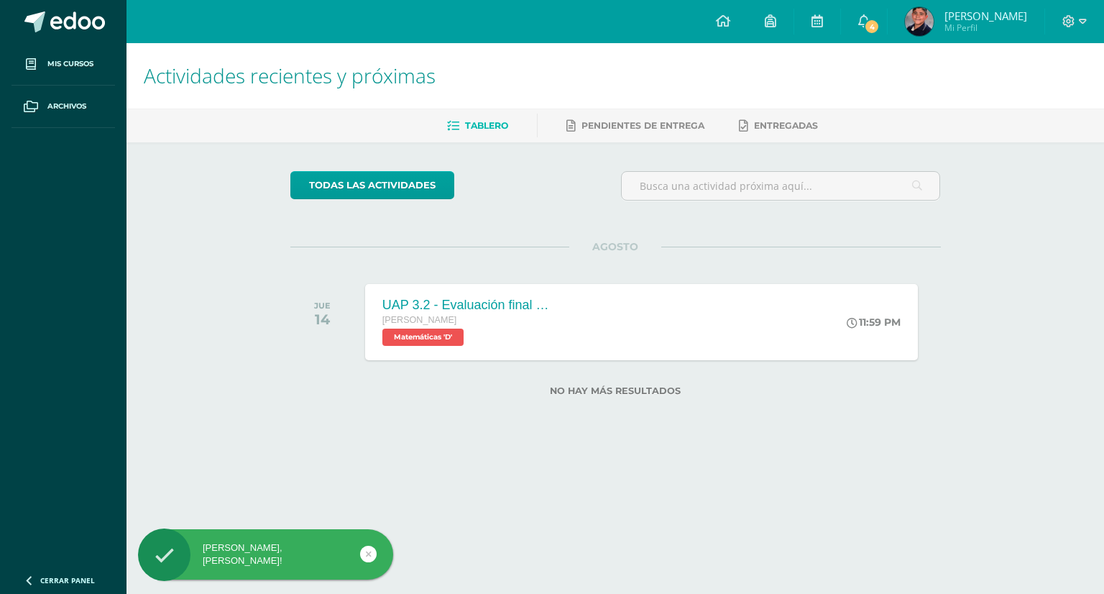 The height and width of the screenshot is (594, 1104). Describe the element at coordinates (290, 75) in the screenshot. I see `span: Actividades recientes y próximas` at that location.